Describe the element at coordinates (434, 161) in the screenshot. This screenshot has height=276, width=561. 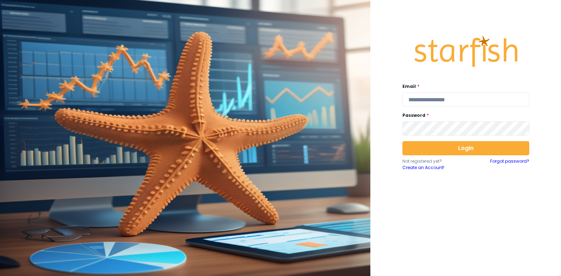
I see `p: Not registered yet?` at that location.